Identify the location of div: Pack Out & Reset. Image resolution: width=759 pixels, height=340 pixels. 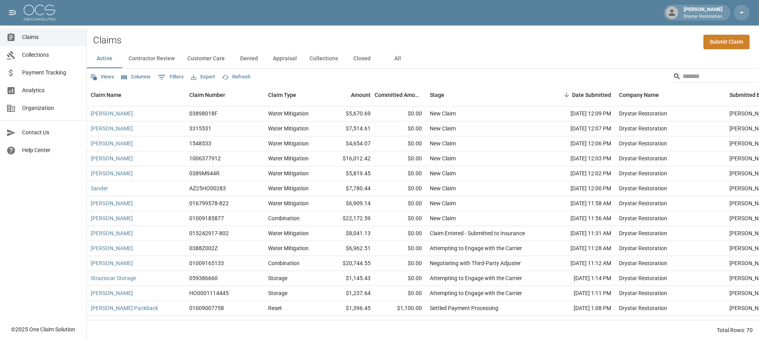
(289, 323).